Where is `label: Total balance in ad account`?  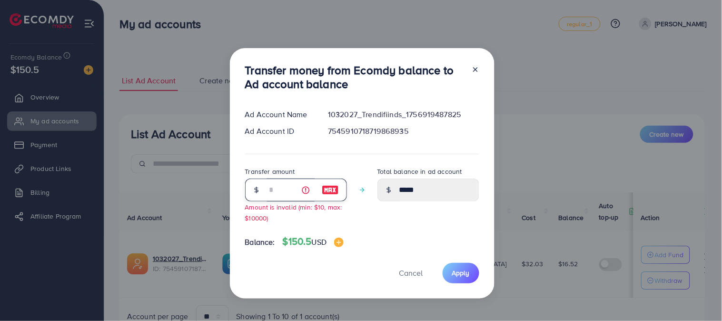
label: Total balance in ad account is located at coordinates (420, 171).